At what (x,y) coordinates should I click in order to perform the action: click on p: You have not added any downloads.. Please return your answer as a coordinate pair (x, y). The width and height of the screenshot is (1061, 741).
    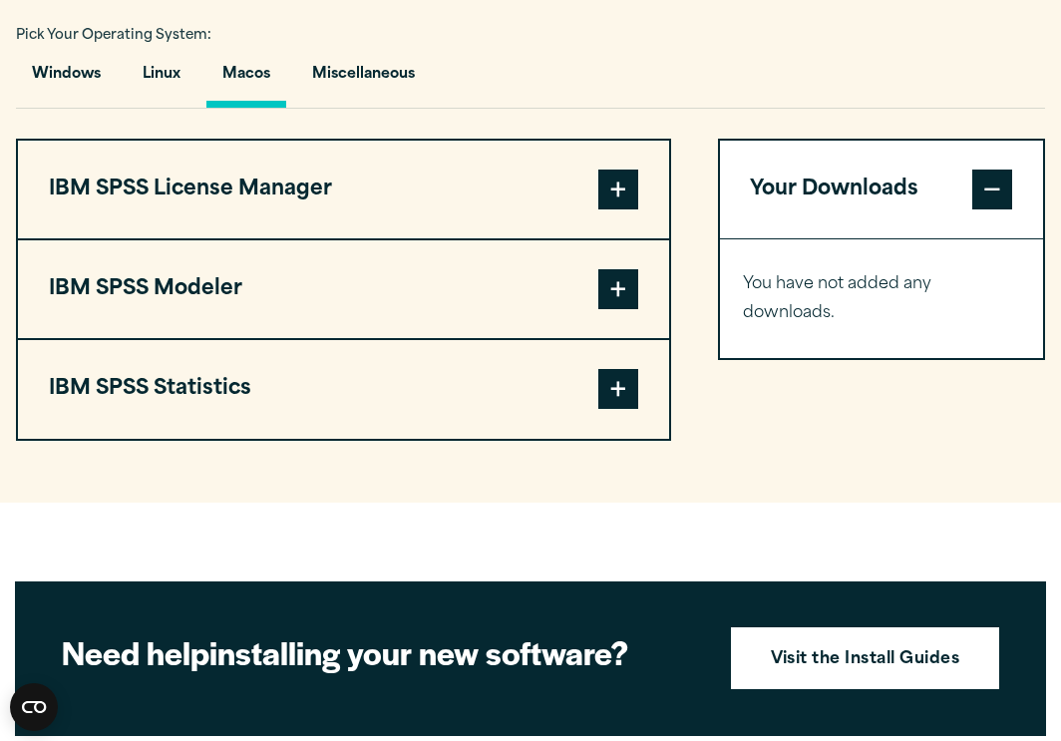
    Looking at the image, I should click on (882, 299).